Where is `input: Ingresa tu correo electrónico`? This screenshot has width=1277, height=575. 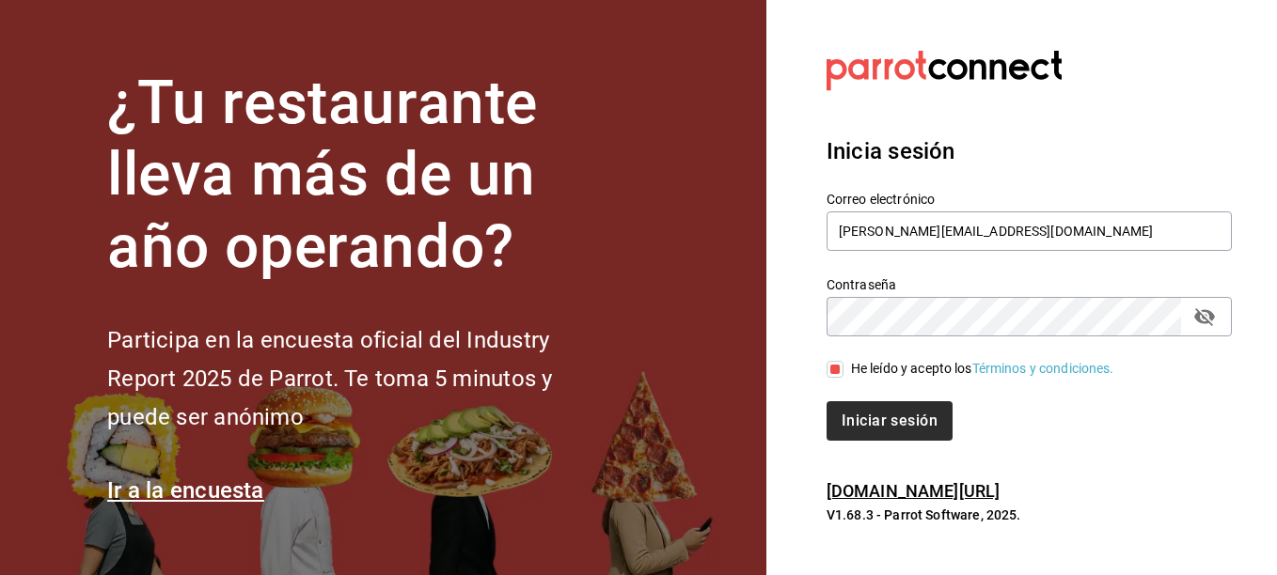
input: Ingresa tu correo electrónico is located at coordinates (1028, 231).